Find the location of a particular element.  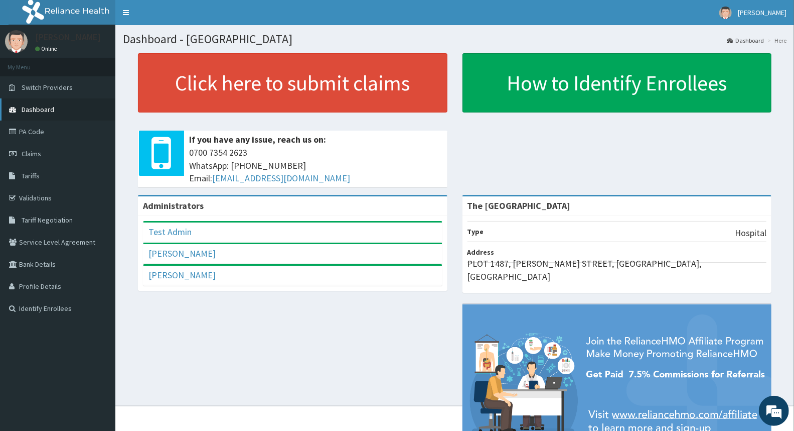

p: Hospital is located at coordinates (751, 233).